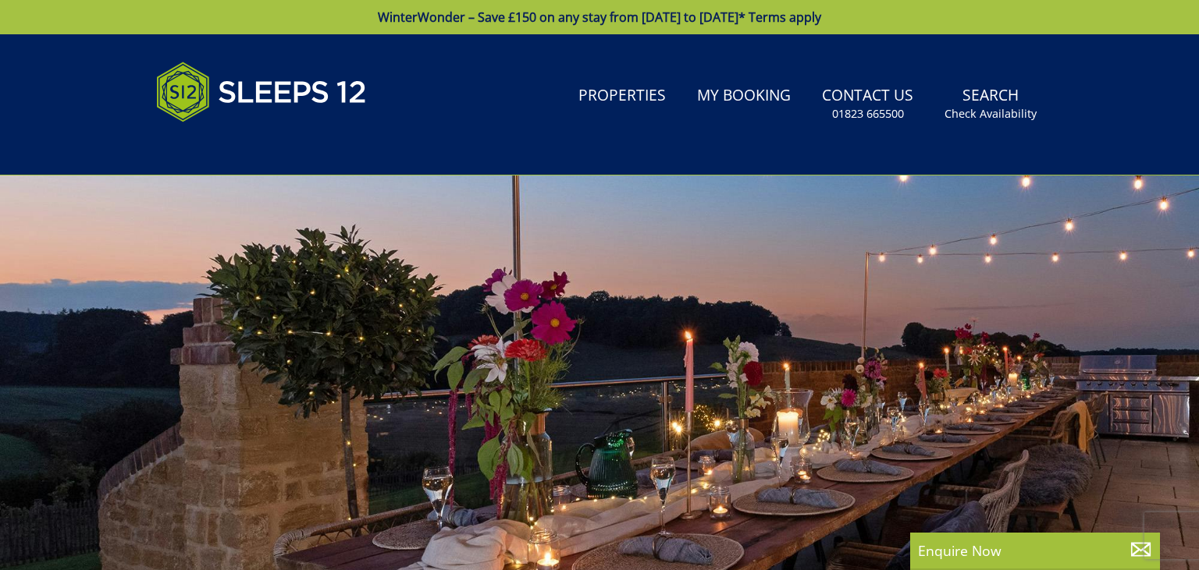 Image resolution: width=1199 pixels, height=570 pixels. What do you see at coordinates (1035, 551) in the screenshot?
I see `p: Enquire Now` at bounding box center [1035, 551].